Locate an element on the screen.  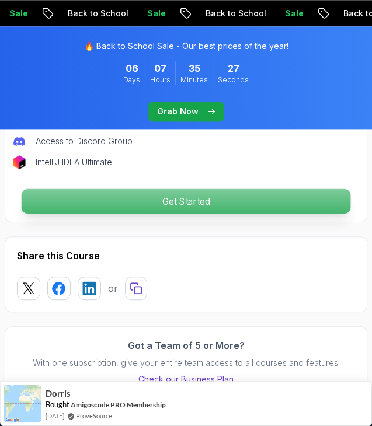
span: 27 Seconds is located at coordinates (233, 68).